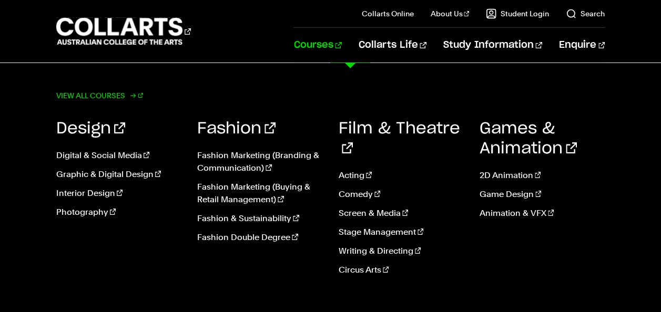 The height and width of the screenshot is (312, 661). Describe the element at coordinates (90, 129) in the screenshot. I see `a: Design` at that location.